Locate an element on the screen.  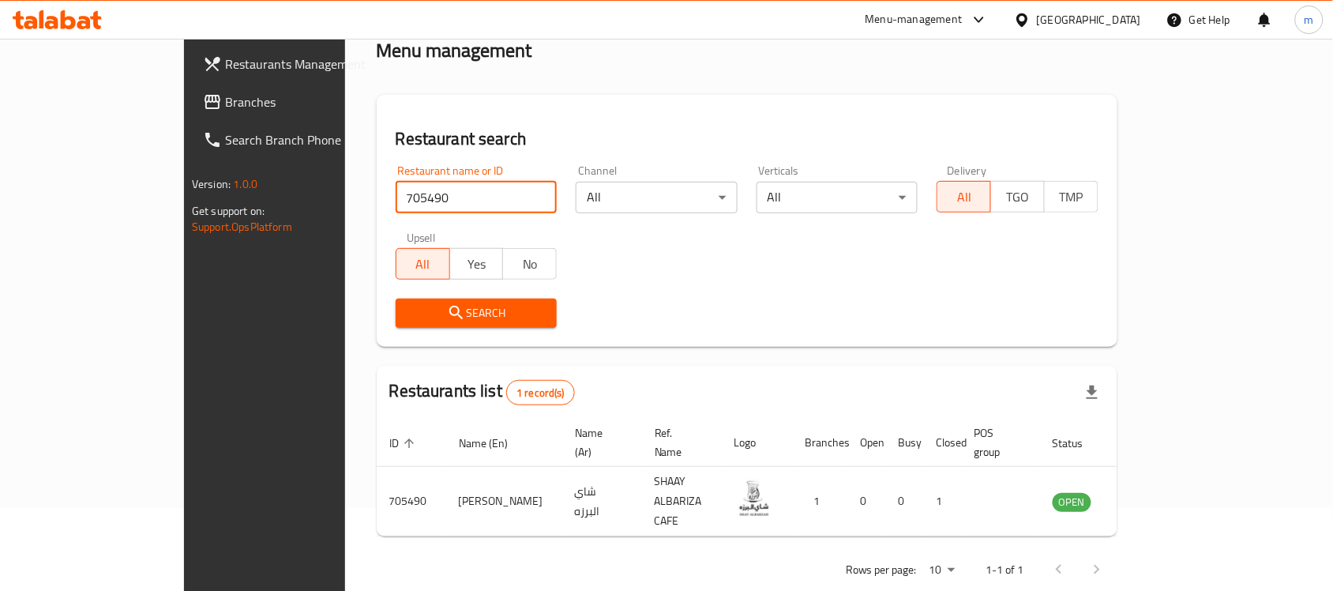
td: SHAAY ALBARIZA CAFE is located at coordinates (682, 502).